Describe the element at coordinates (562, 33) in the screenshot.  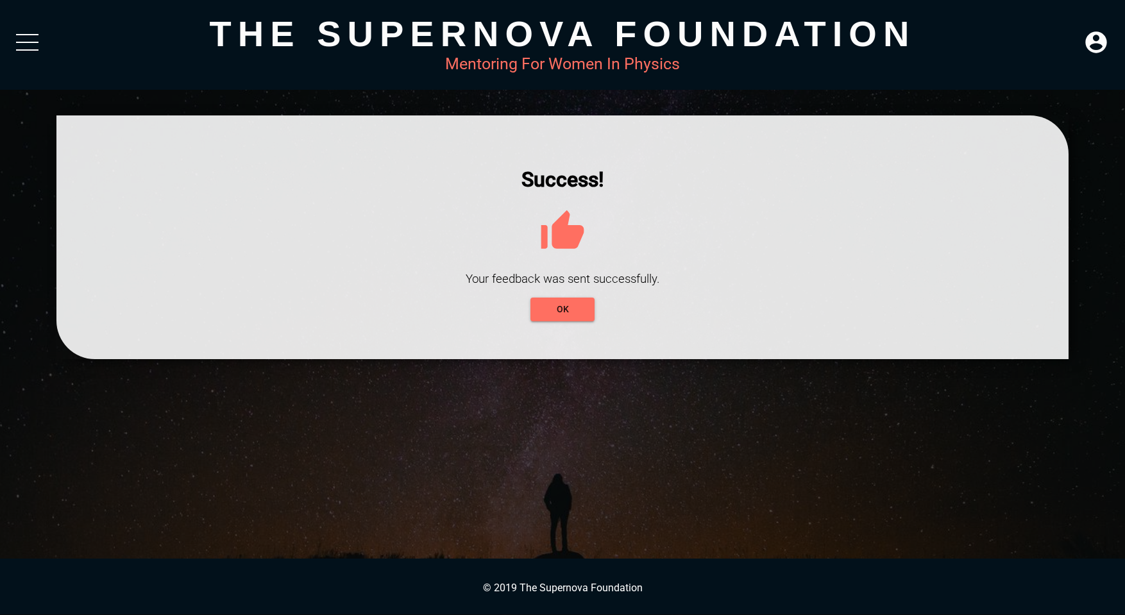
I see `div: The Supernova Foundation` at that location.